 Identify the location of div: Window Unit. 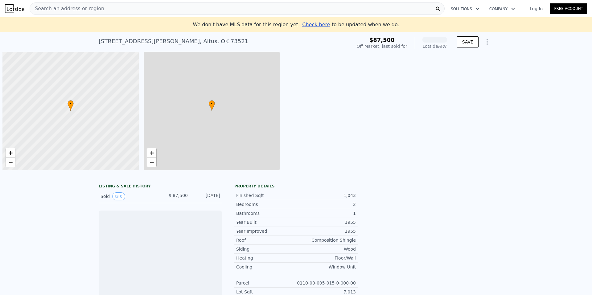
(326, 267).